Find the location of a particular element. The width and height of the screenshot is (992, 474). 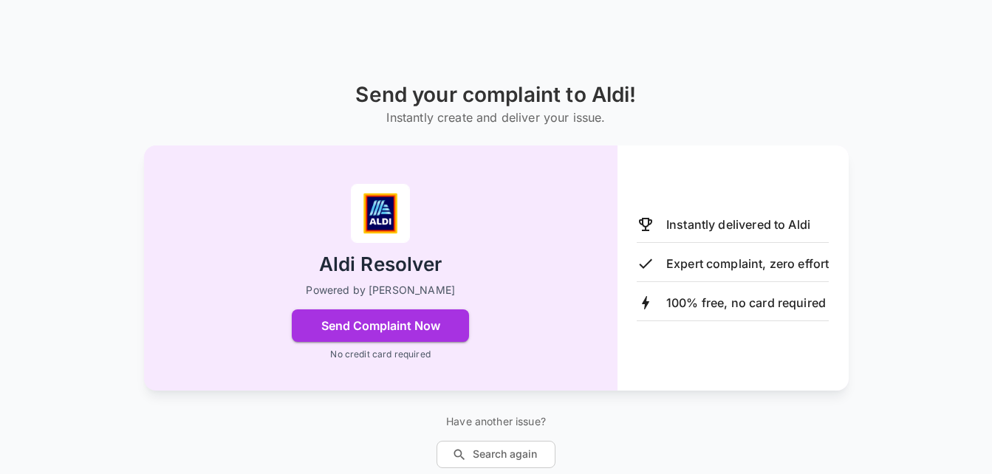

h2: Aldi Resolver is located at coordinates (381, 265).